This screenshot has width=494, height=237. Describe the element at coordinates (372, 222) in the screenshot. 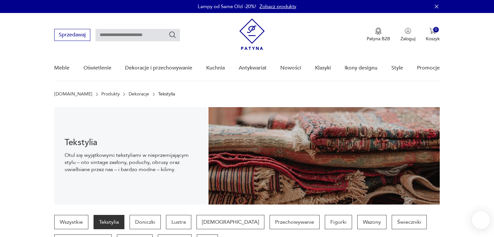

I see `p: Wazony` at that location.